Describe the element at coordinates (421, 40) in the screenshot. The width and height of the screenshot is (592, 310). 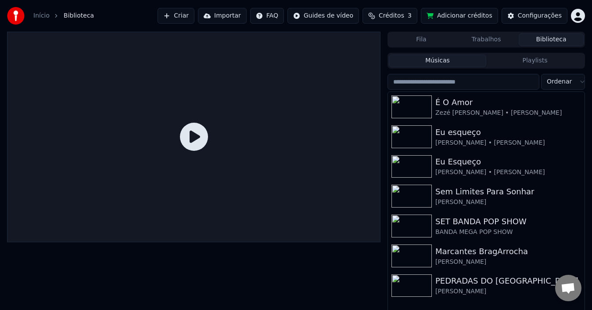
I see `button: Fila` at that location.